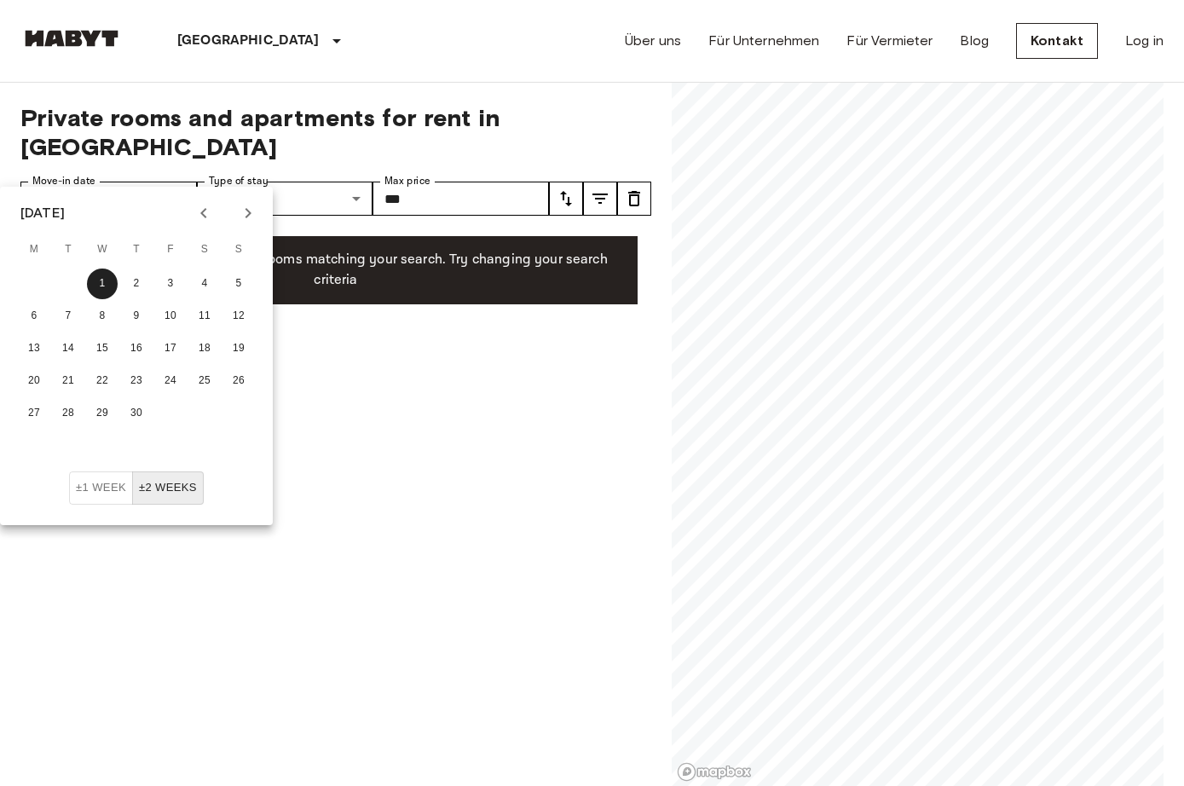  I want to click on a: Für Unternehmen, so click(764, 41).